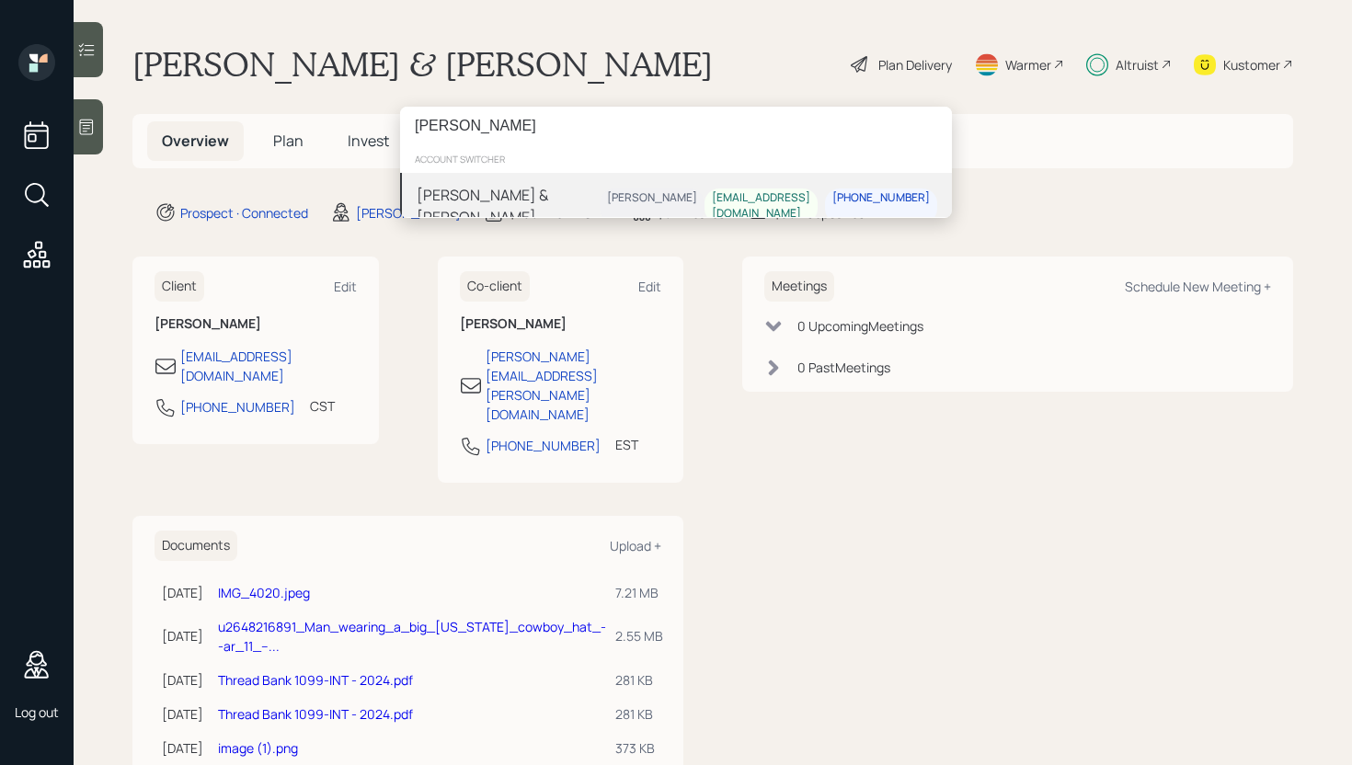 The width and height of the screenshot is (1352, 765). Describe the element at coordinates (676, 159) in the screenshot. I see `div: account switcher` at that location.